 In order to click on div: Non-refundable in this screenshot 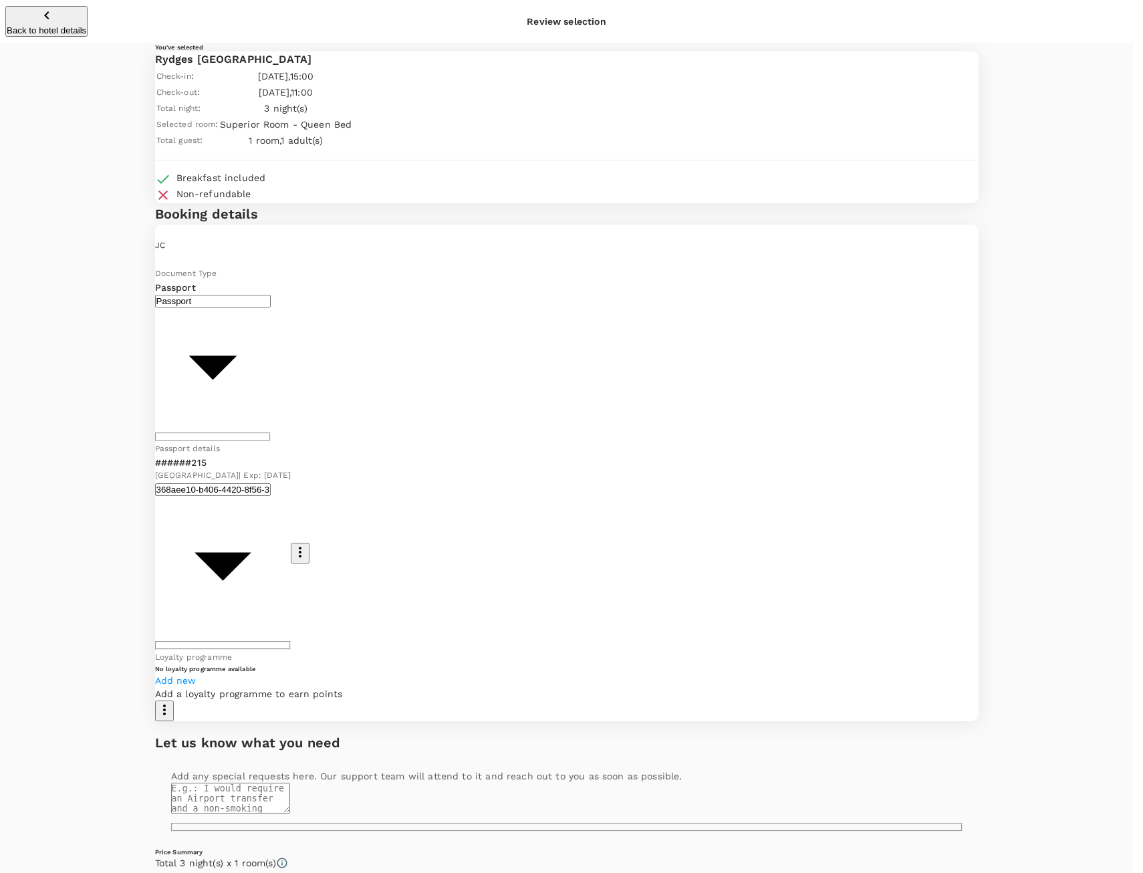, I will do `click(214, 194)`.